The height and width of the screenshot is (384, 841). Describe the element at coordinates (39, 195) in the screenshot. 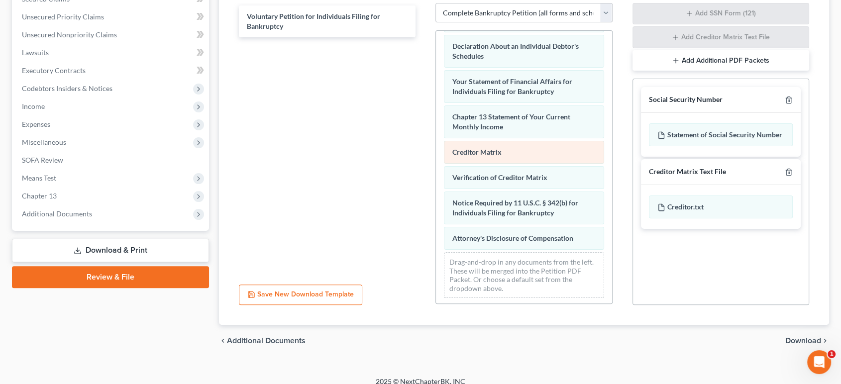

I see `span: Chapter 13` at that location.